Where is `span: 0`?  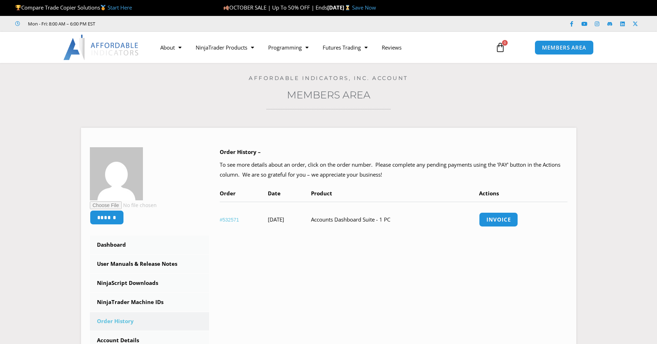 span: 0 is located at coordinates (505, 43).